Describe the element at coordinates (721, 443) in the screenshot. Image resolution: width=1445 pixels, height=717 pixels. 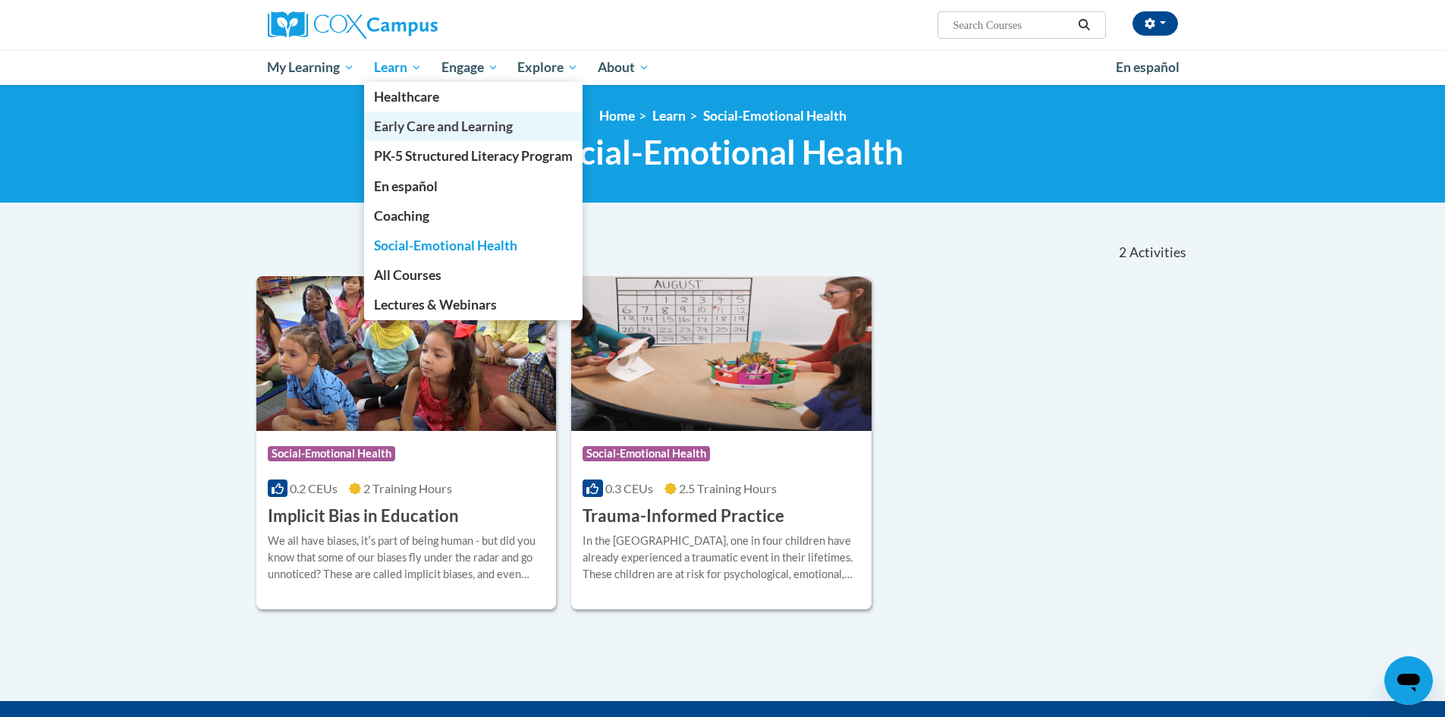
I see `a: Course LogoSocial-Emotional Health0.3 CEUs2.5 Training Hours Trauma-Informed PracticeIn the [GEOG...` at that location.